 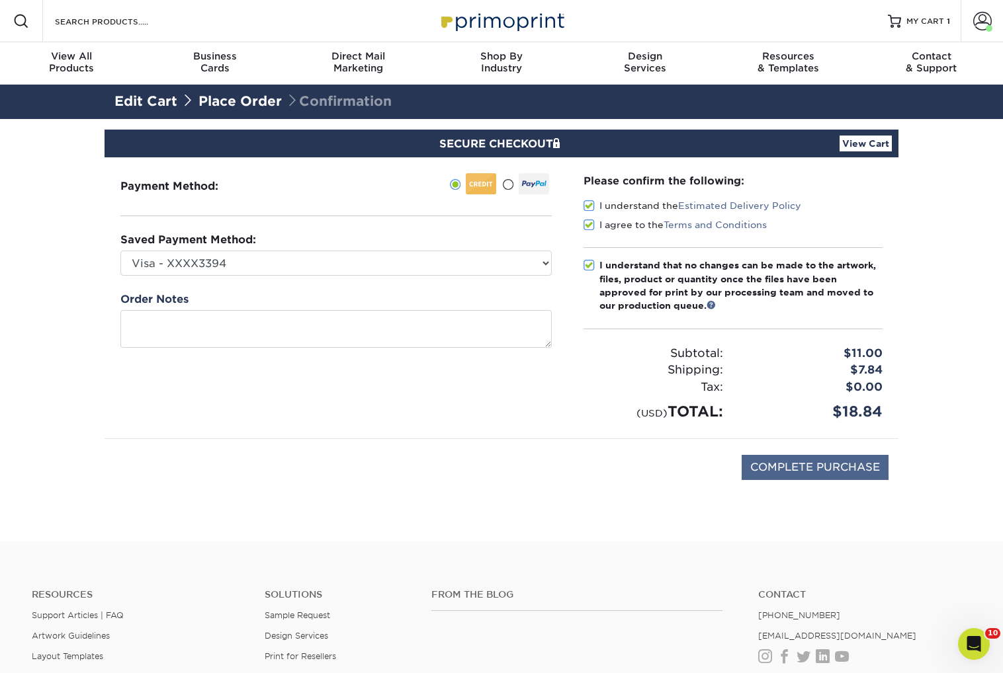 What do you see at coordinates (812, 354) in the screenshot?
I see `div: $11.00` at bounding box center [812, 354].